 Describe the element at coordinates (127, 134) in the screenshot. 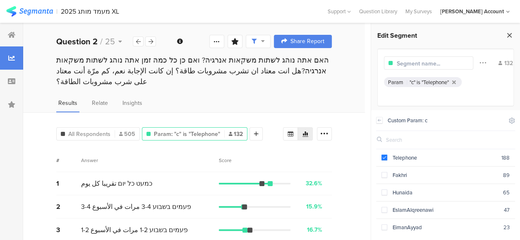

I see `span: 505` at that location.